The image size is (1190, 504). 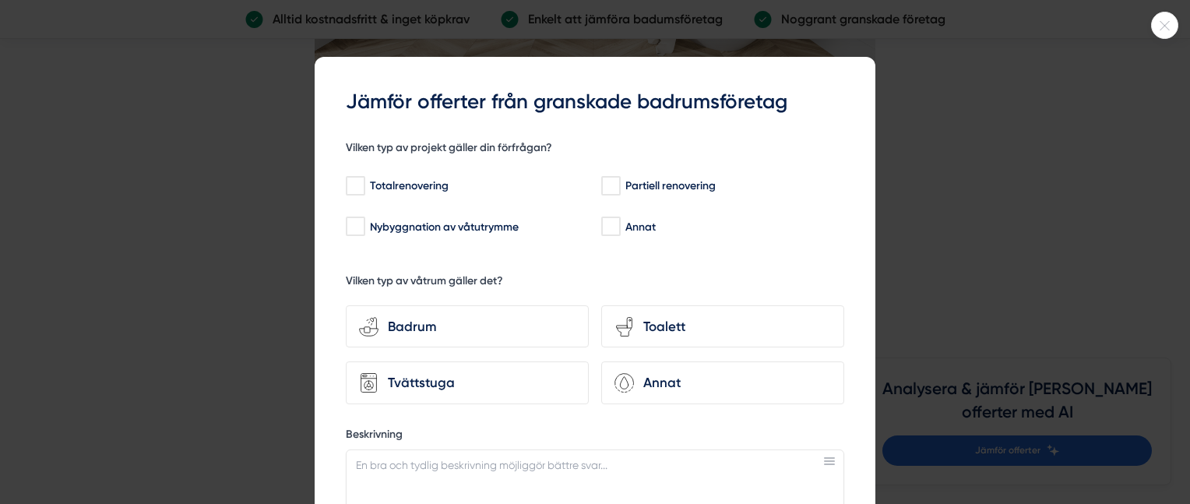 What do you see at coordinates (354, 186) in the screenshot?
I see `input: Totalrenovering` at bounding box center [354, 186].